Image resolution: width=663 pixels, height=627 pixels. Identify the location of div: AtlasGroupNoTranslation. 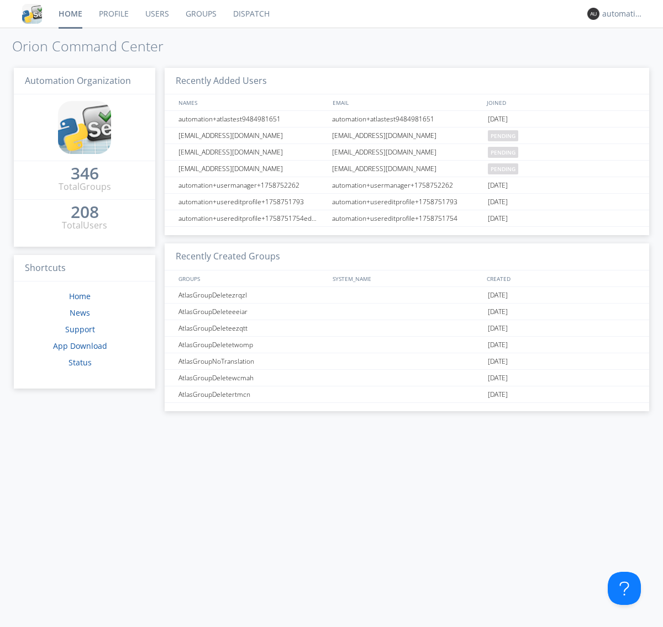
(252, 361).